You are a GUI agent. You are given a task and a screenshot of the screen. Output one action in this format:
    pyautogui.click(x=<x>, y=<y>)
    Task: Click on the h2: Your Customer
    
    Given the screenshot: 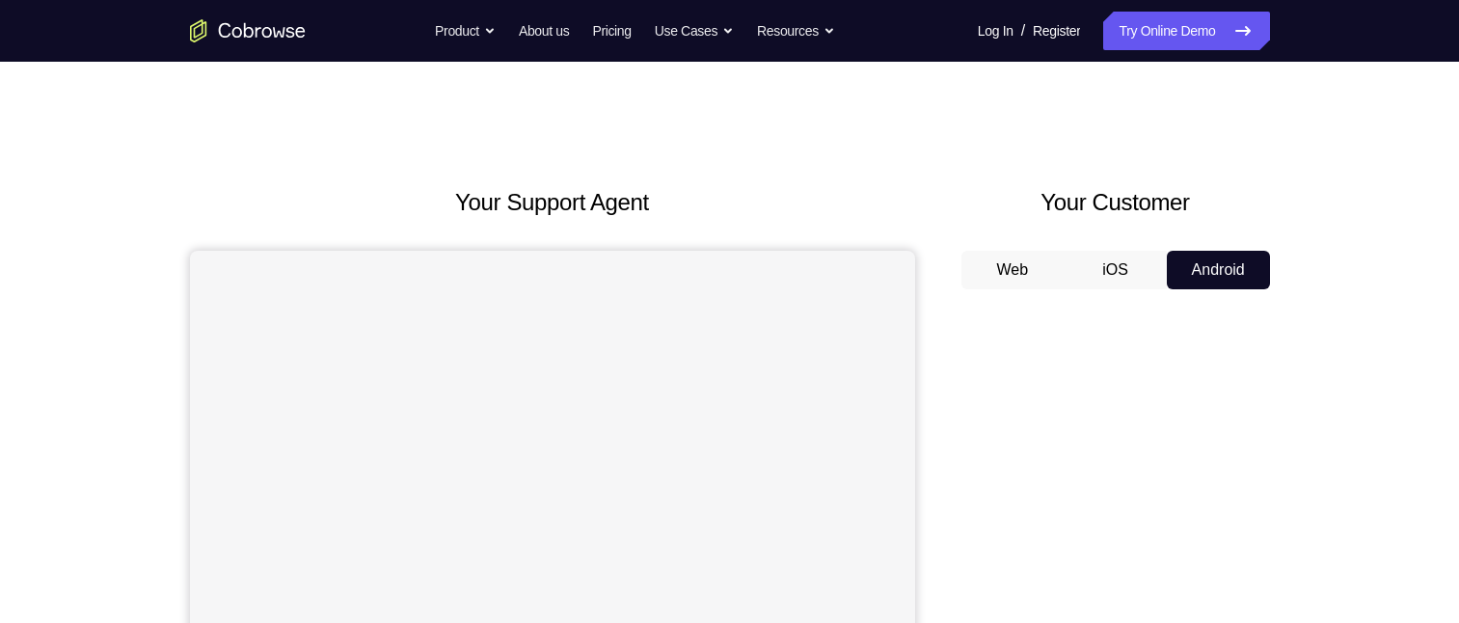 What is the action you would take?
    pyautogui.click(x=1116, y=202)
    